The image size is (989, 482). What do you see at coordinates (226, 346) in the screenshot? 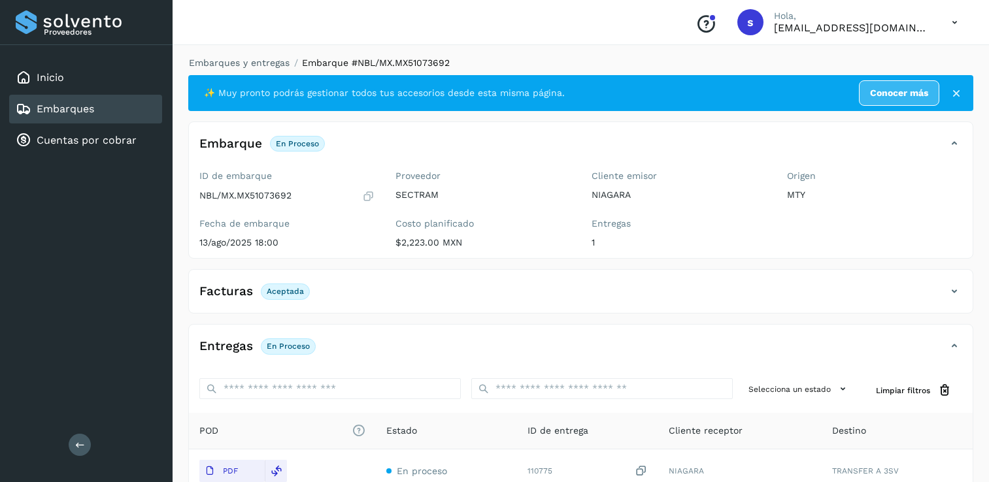
I see `h4: Entregas` at bounding box center [226, 346].